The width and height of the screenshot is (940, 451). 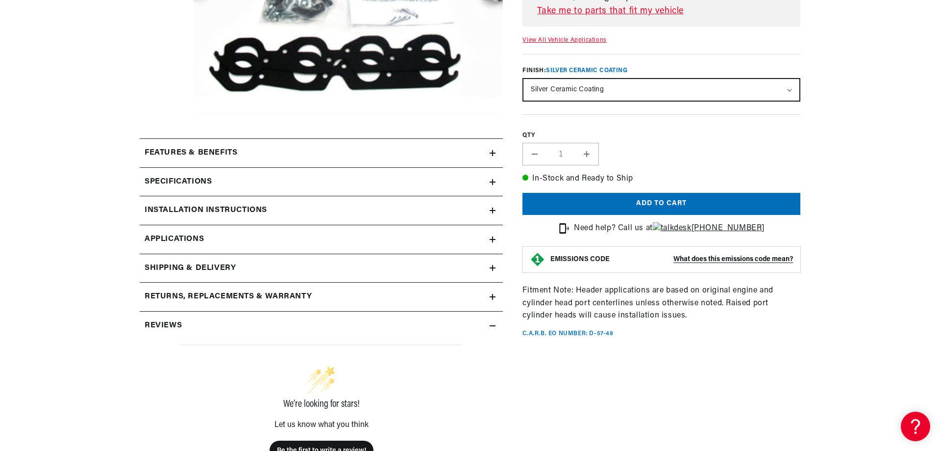 What do you see at coordinates (733, 259) in the screenshot?
I see `strong: What does this emissions code mean?` at bounding box center [733, 259].